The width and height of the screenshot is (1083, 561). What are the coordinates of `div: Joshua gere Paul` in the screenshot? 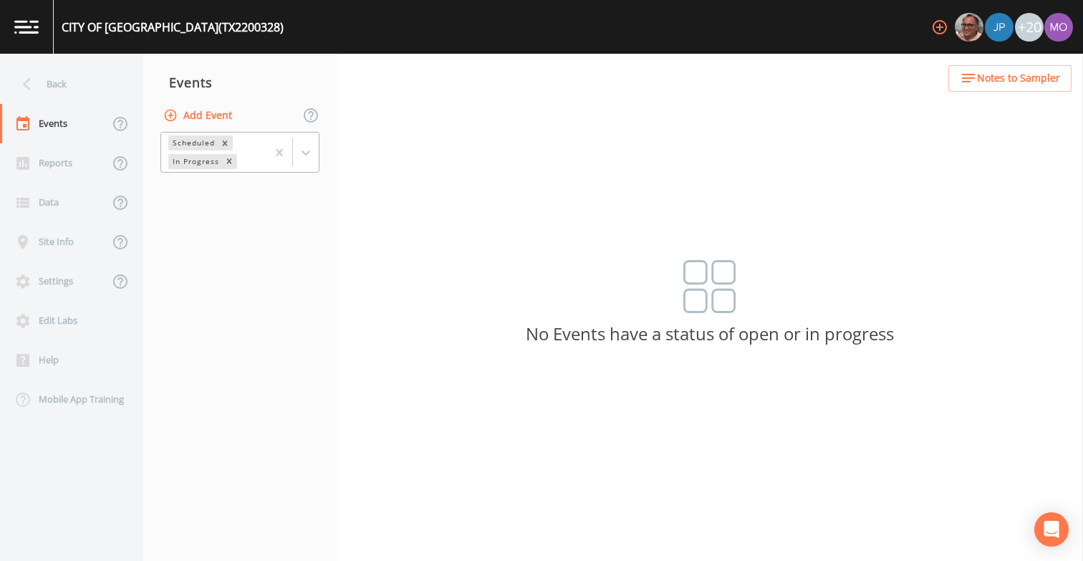 It's located at (999, 27).